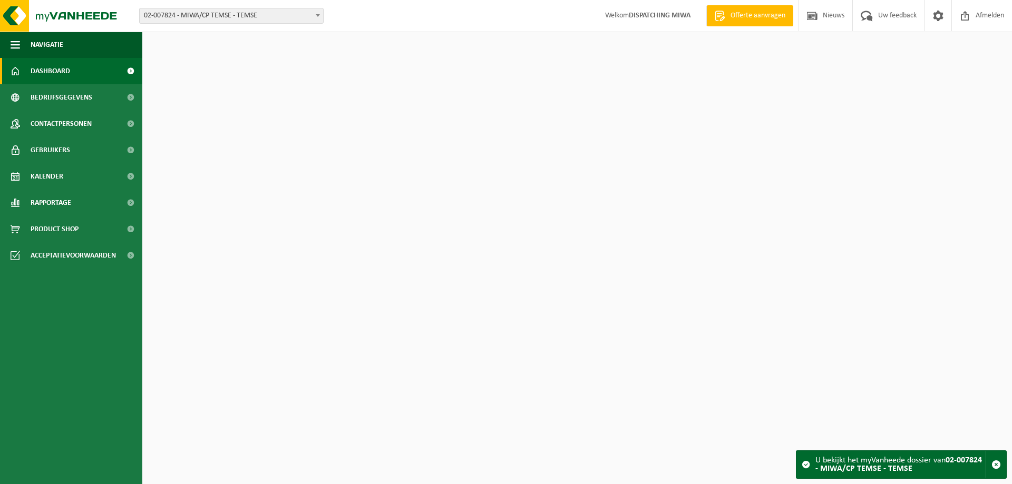 This screenshot has height=484, width=1012. Describe the element at coordinates (900, 465) in the screenshot. I see `div: U bekijkt het myVanheede dossier van` at that location.